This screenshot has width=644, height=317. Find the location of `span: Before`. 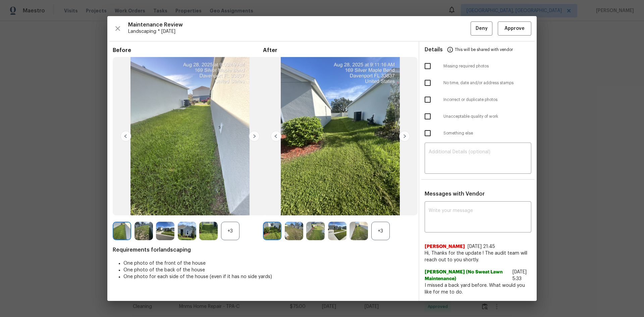

span: Before is located at coordinates (188, 50).